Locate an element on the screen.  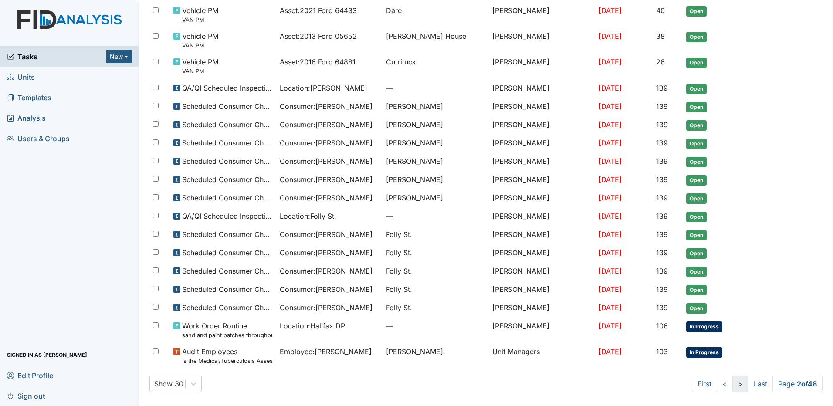
span: Analysis is located at coordinates (26, 118).